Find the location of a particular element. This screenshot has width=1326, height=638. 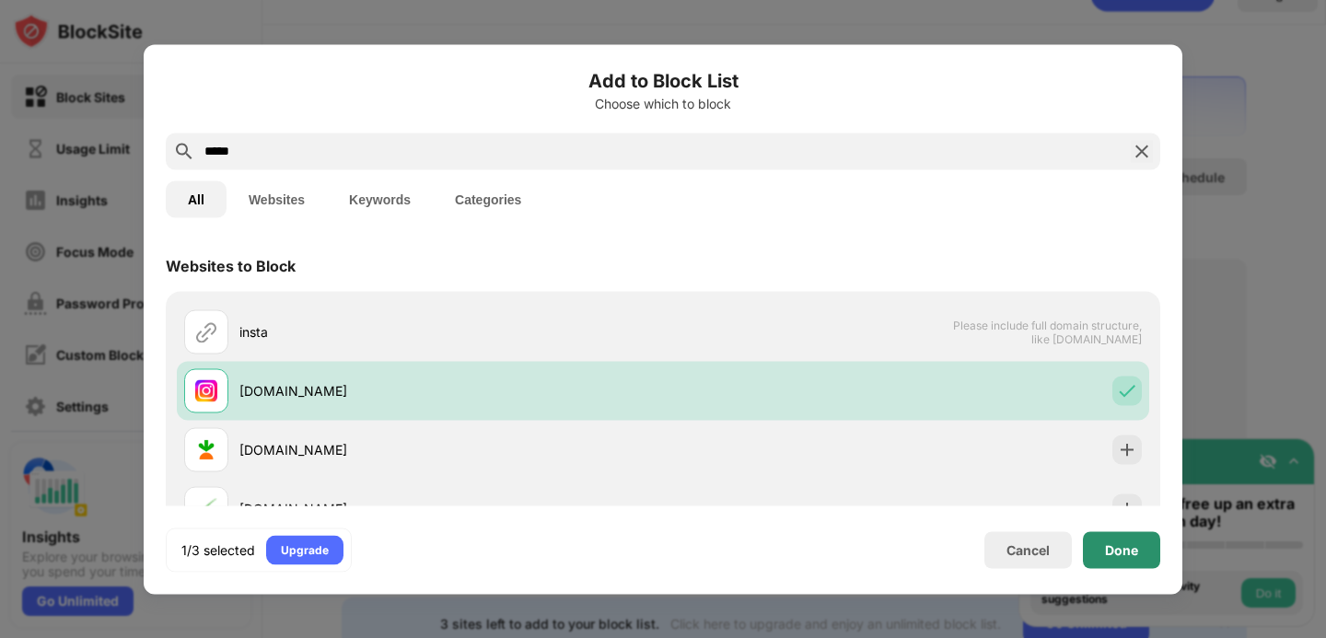

img: url.svg is located at coordinates (206, 331).